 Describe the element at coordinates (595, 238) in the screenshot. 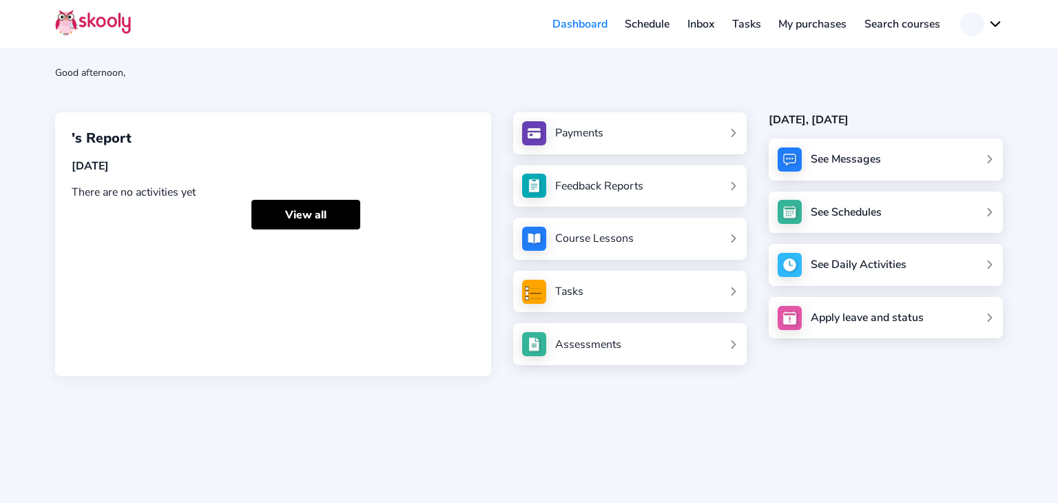

I see `div: Course Lessons` at that location.